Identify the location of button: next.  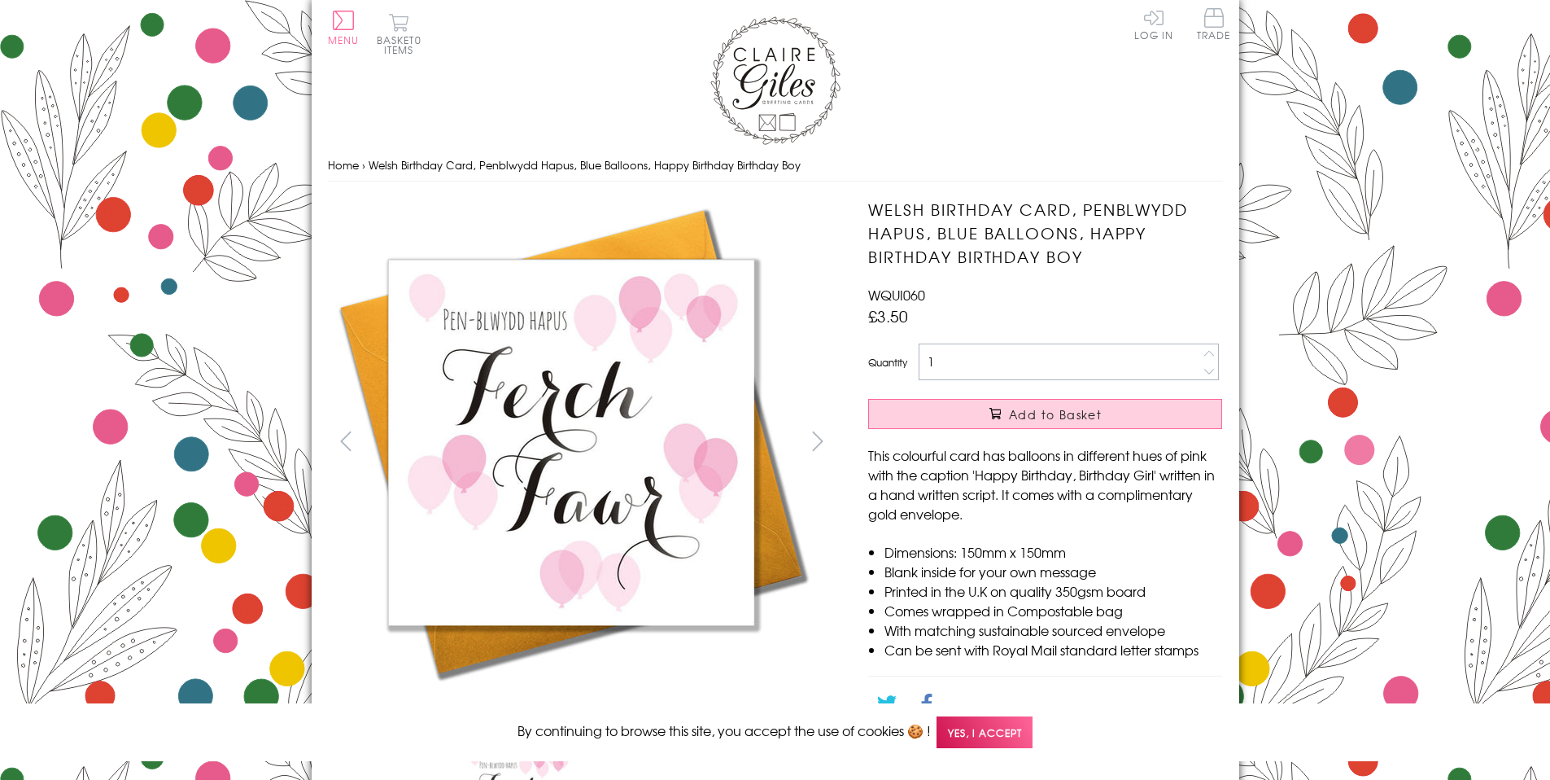
(817, 440).